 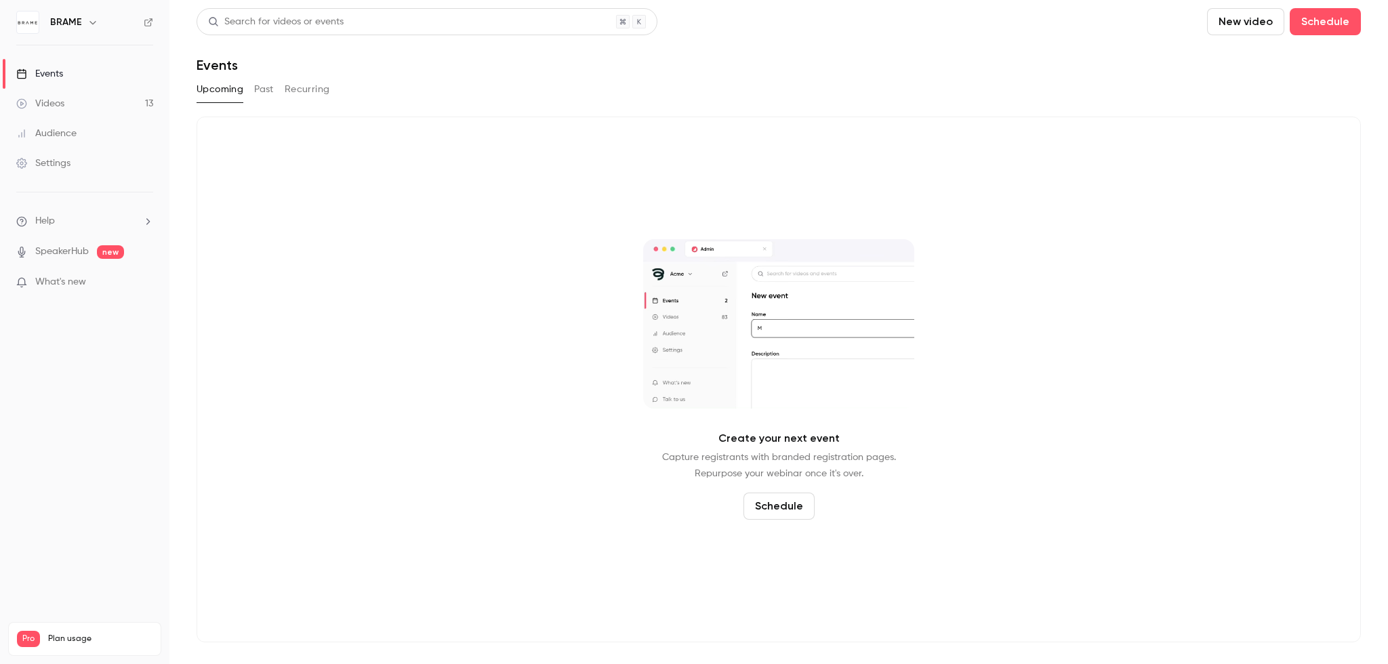 I want to click on a: SpeakerHub, so click(x=62, y=251).